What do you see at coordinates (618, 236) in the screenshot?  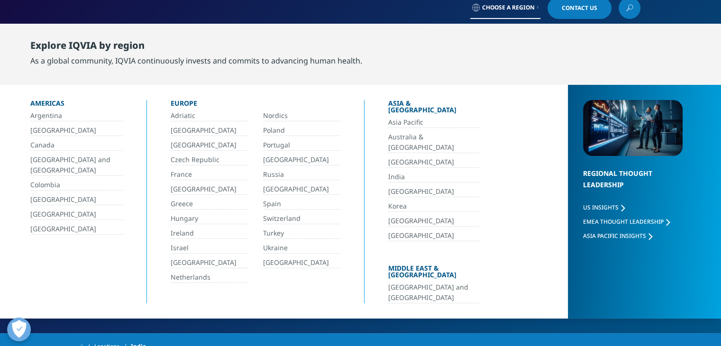 I see `a: Asia Pacific Insights` at bounding box center [618, 236].